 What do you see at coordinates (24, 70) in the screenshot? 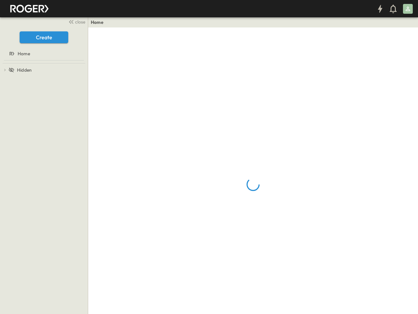
I see `span: Hidden` at bounding box center [24, 70].